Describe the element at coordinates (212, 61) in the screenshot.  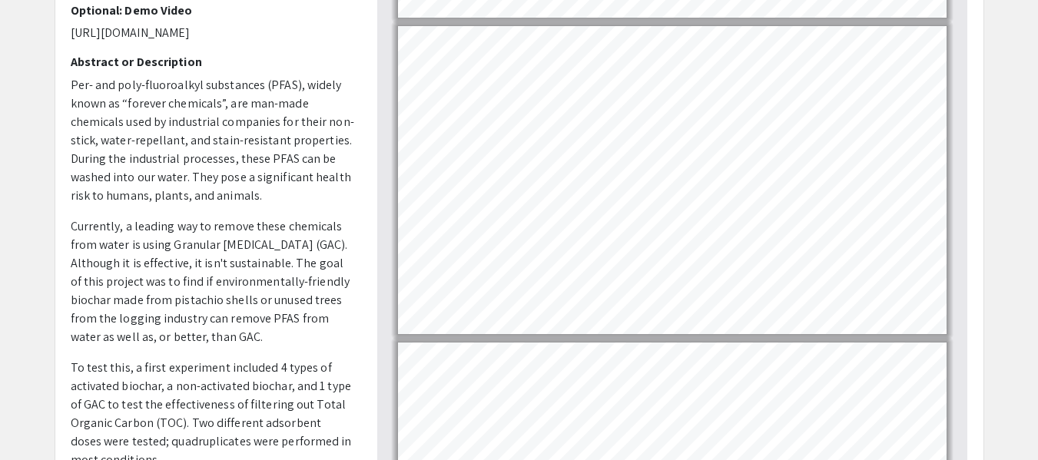
I see `h2: Abstract or Description` at that location.